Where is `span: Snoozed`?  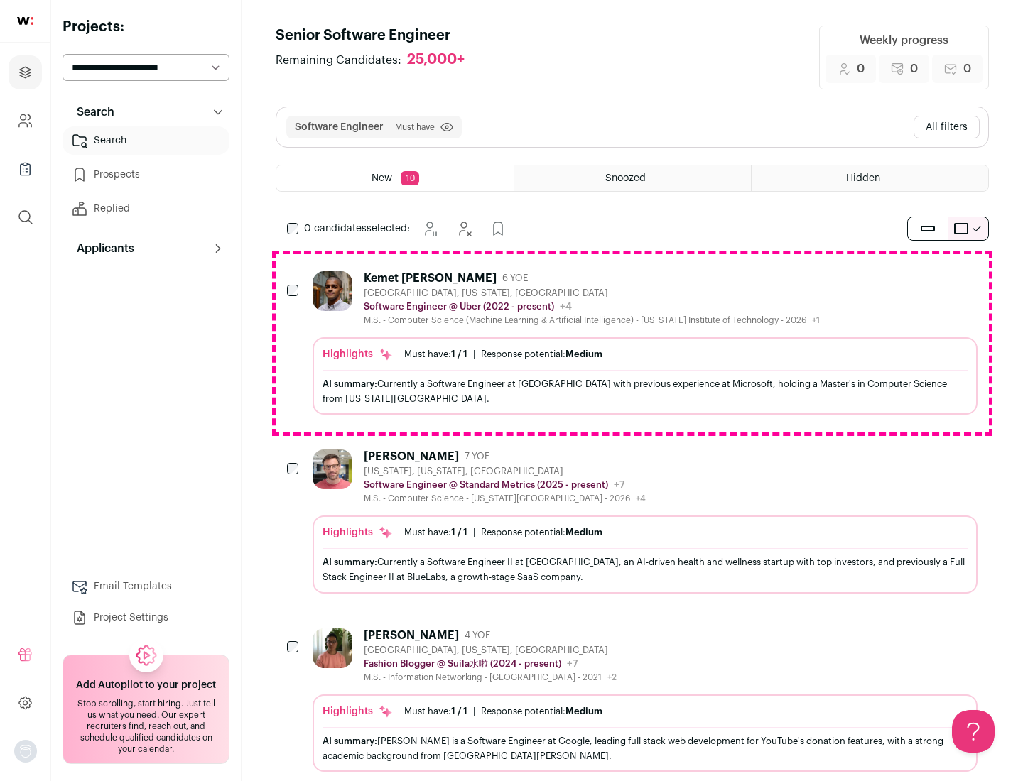
span: Snoozed is located at coordinates (625, 178).